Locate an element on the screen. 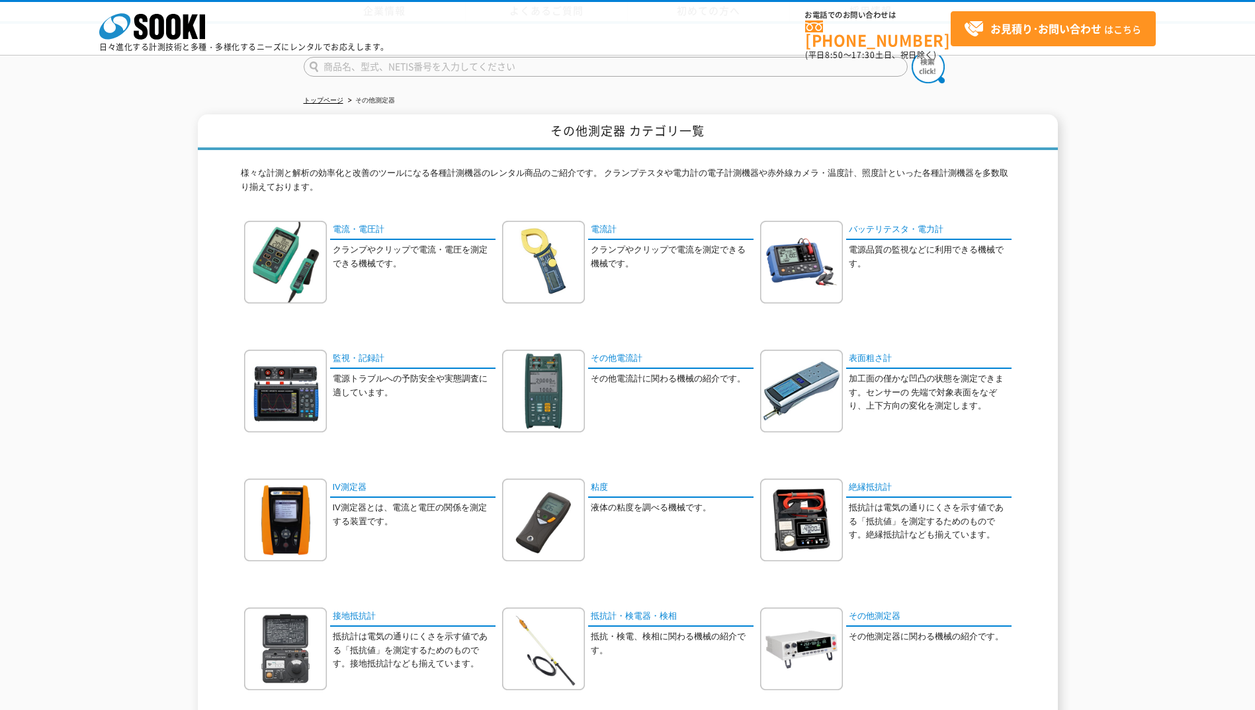  p: その他電流計に関わる機械の紹介です。 is located at coordinates (672, 379).